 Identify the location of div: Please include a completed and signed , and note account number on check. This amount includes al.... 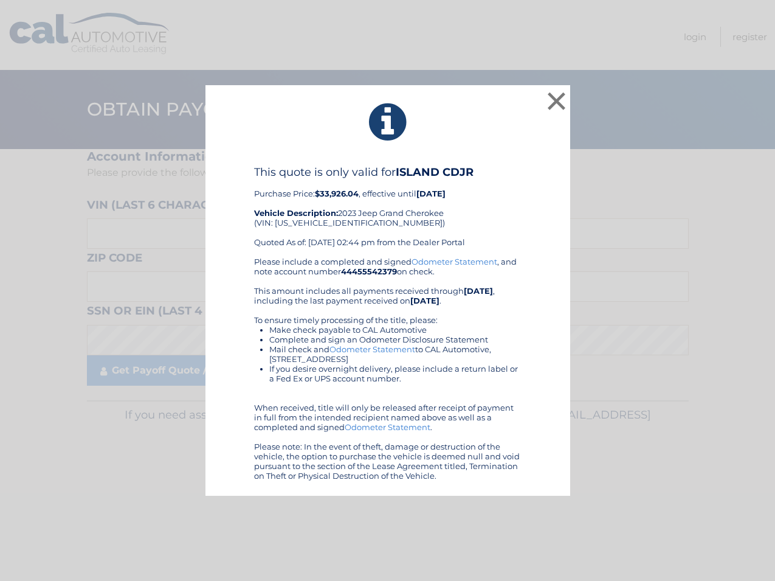
(388, 369).